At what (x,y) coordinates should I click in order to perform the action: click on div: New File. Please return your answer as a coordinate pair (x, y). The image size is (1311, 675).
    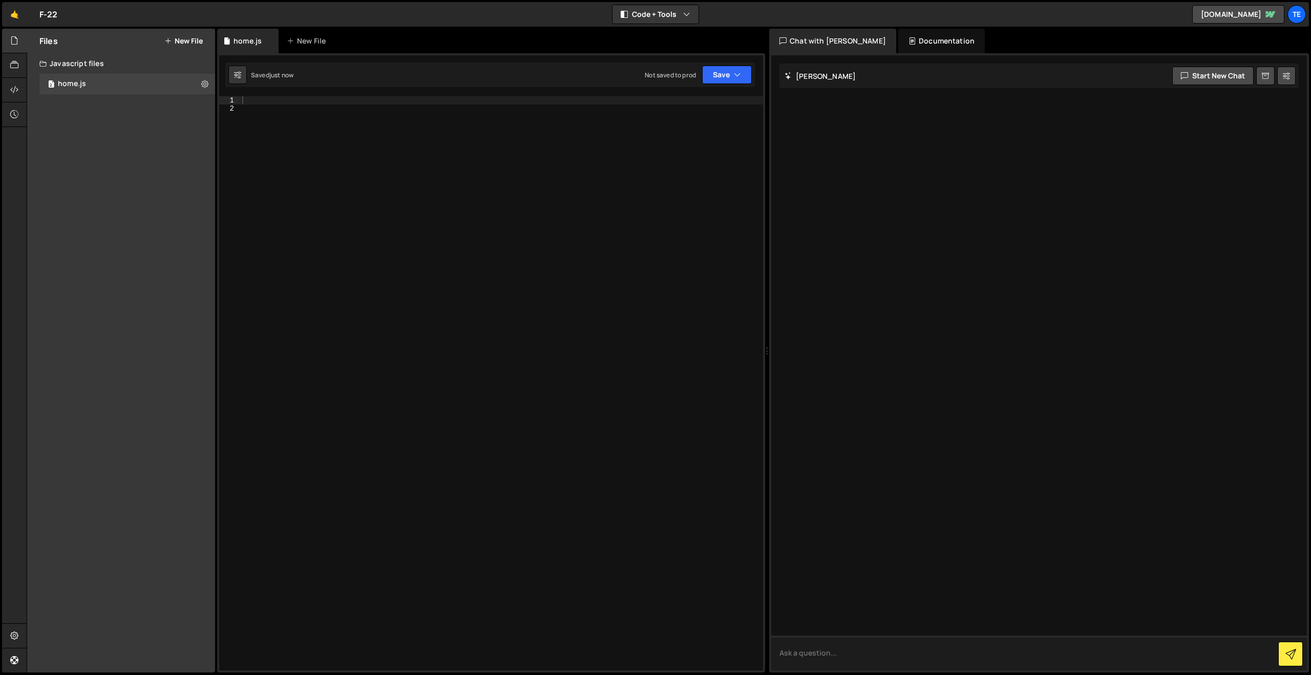
    Looking at the image, I should click on (308, 41).